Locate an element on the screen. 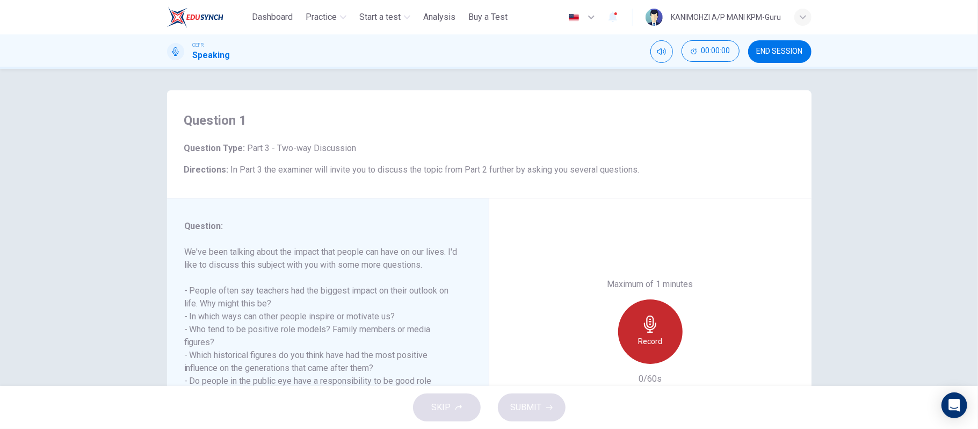  span: Analysis is located at coordinates (439, 17).